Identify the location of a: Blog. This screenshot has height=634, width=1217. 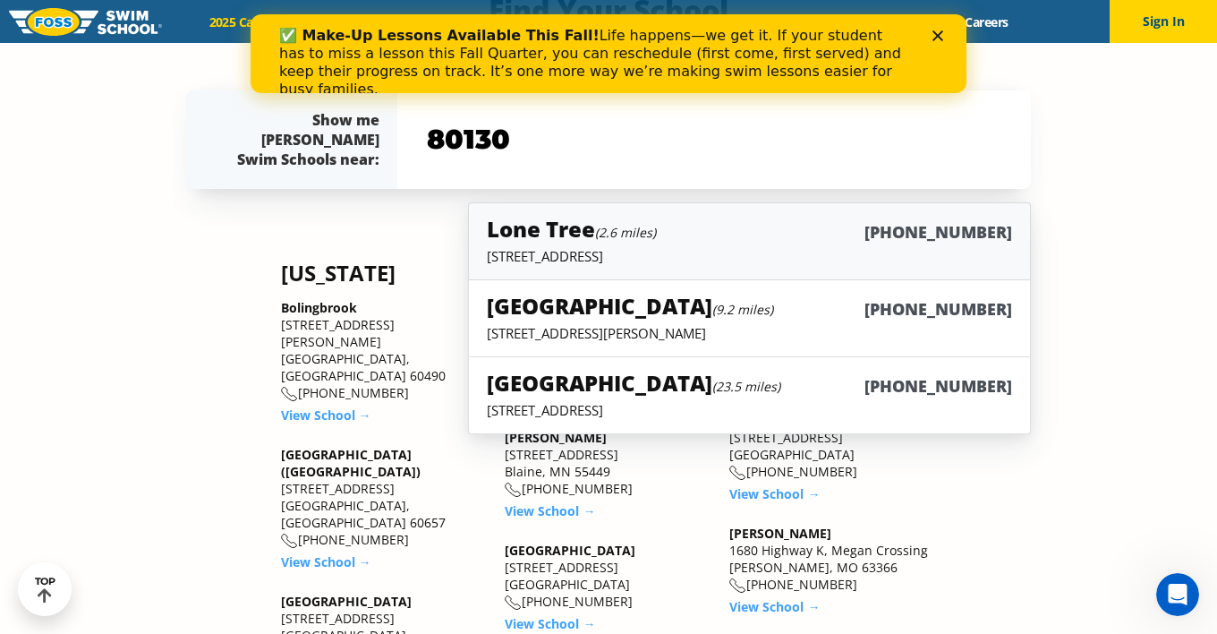
(921, 21).